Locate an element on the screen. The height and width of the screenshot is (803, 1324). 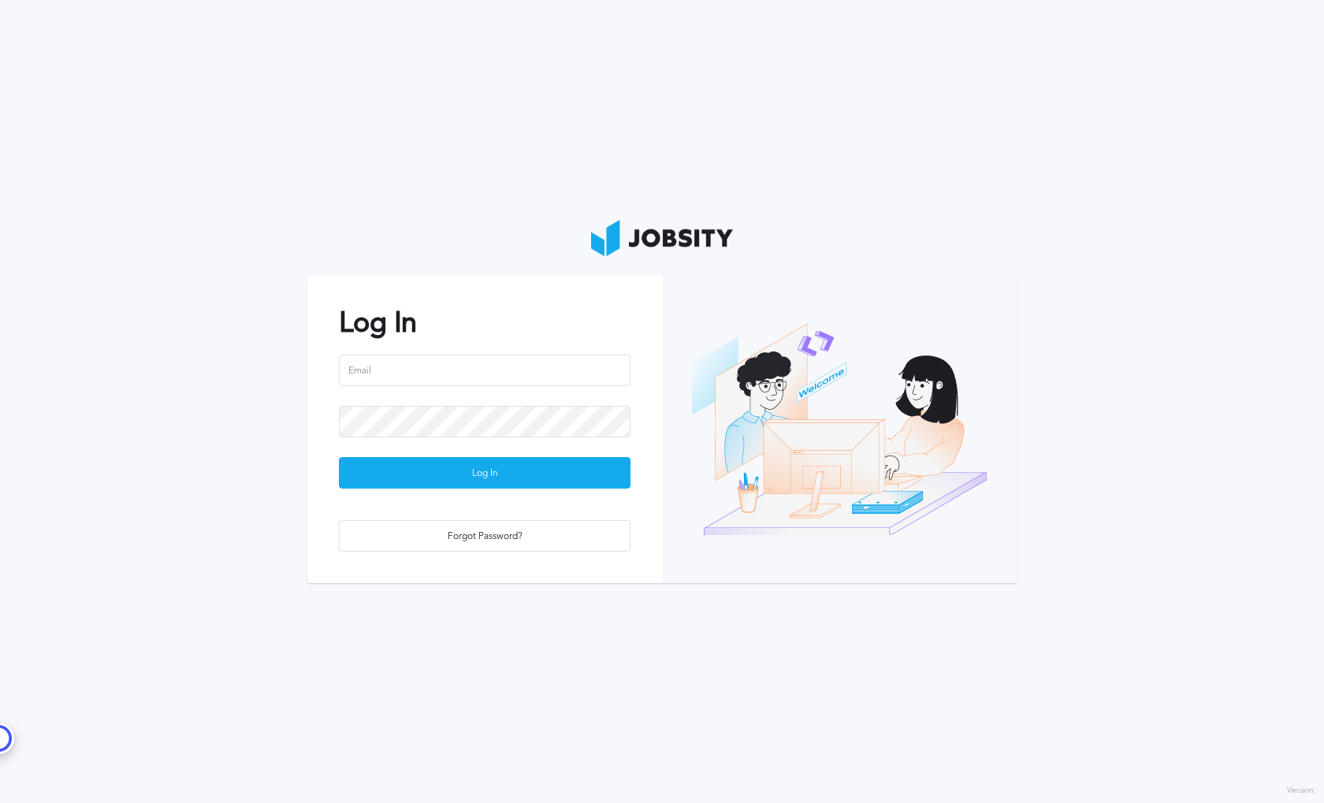
input: Email is located at coordinates (485, 370).